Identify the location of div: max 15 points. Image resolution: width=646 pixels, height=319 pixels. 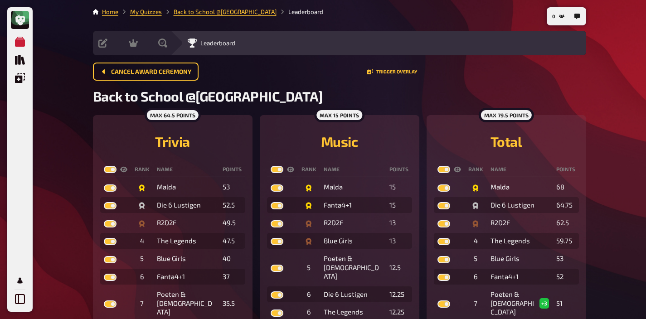
(339, 115).